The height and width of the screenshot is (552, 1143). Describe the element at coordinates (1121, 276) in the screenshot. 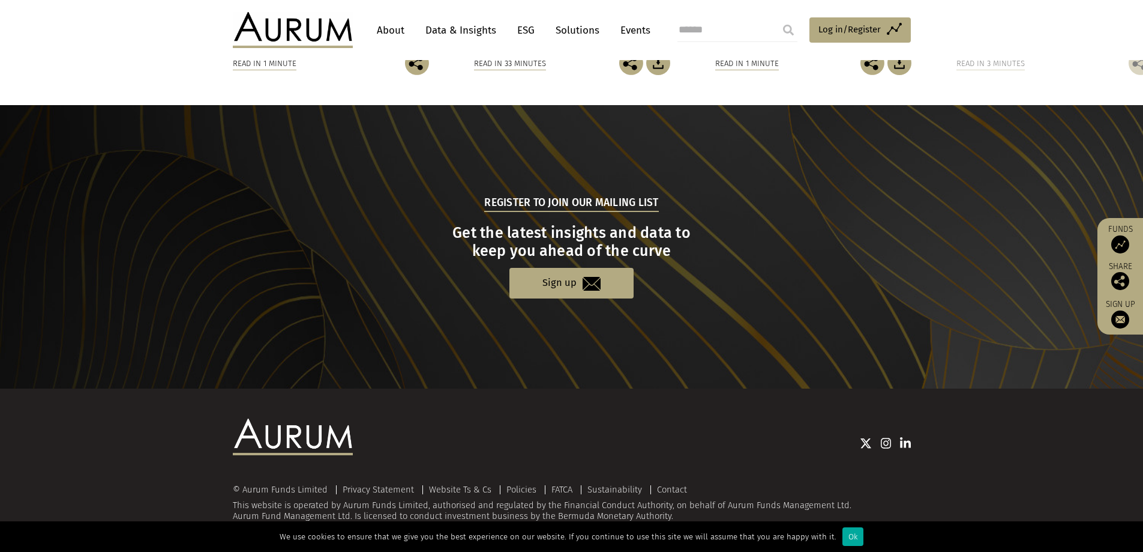

I see `div: Share` at that location.